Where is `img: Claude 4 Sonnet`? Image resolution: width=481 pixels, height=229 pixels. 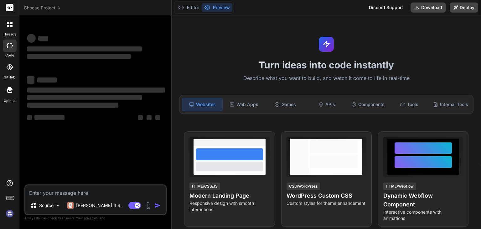
img: Claude 4 Sonnet is located at coordinates (71, 205).